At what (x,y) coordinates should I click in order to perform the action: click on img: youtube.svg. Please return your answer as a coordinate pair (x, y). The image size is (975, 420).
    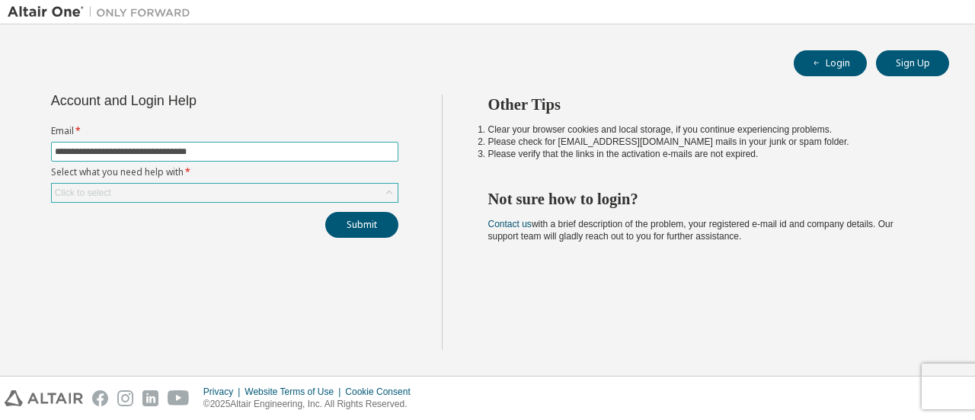
    Looking at the image, I should click on (178, 398).